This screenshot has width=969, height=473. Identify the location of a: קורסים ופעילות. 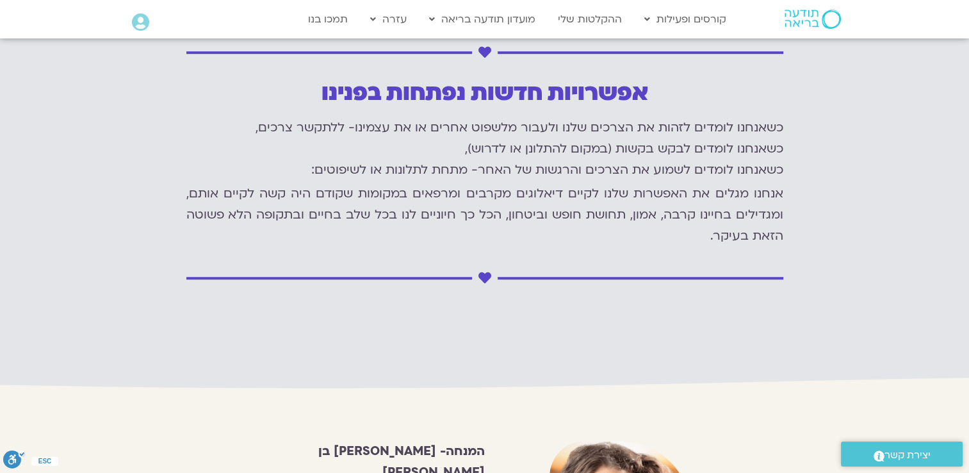
(685, 19).